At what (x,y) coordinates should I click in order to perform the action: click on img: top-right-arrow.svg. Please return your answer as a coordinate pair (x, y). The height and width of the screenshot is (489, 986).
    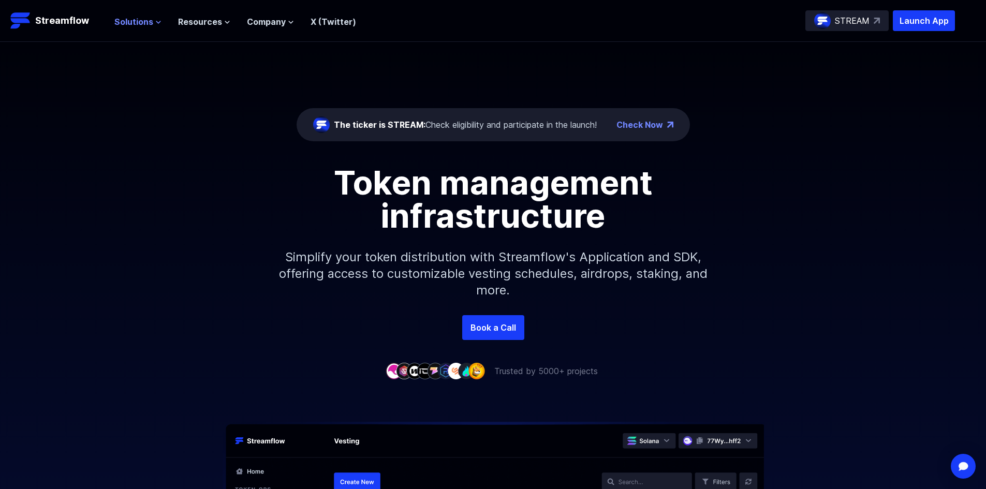
    Looking at the image, I should click on (877, 21).